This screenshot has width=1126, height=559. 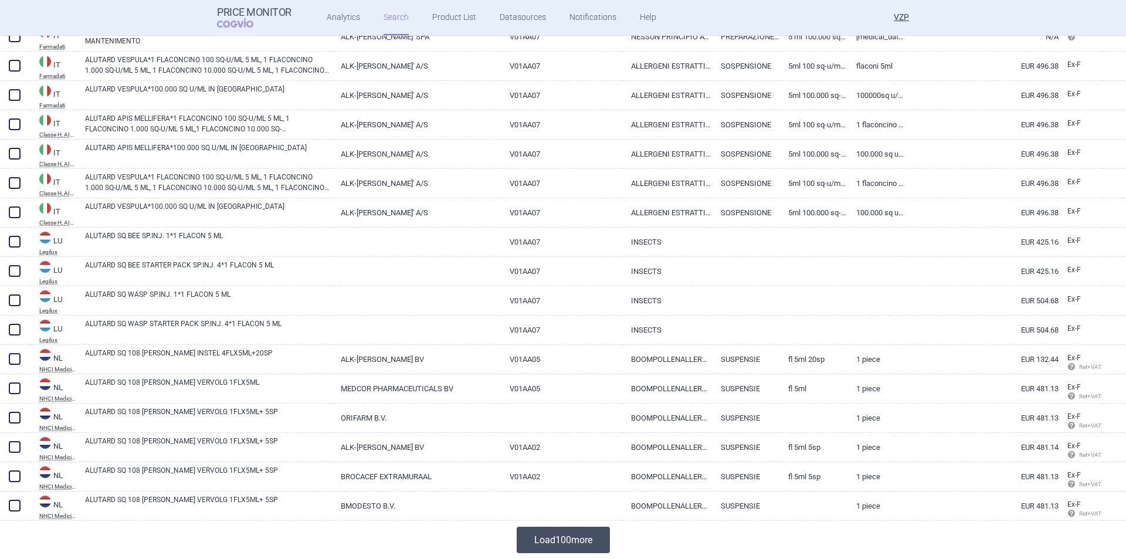 What do you see at coordinates (982, 506) in the screenshot?
I see `a: EUR 481.13` at bounding box center [982, 506].